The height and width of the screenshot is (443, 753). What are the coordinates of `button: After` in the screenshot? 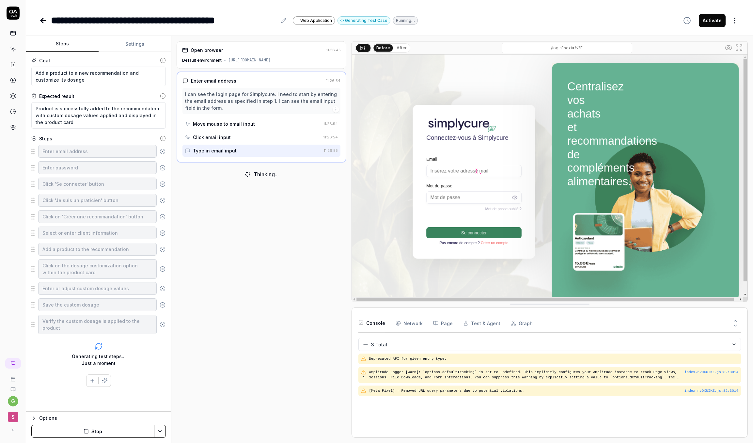 It's located at (401, 48).